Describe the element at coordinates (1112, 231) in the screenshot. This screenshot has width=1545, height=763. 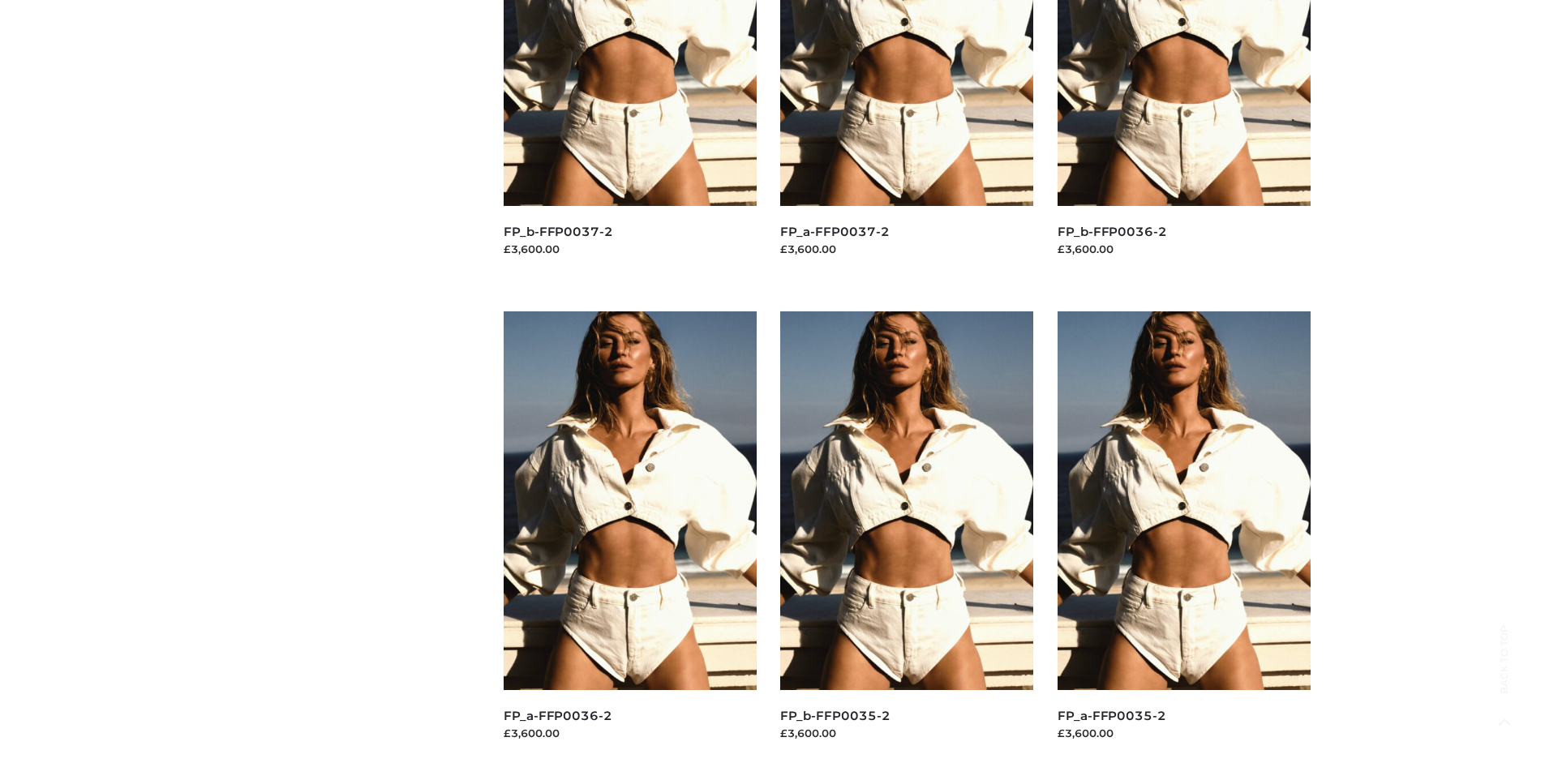
I see `a: FP_b-FFP0036-2` at that location.